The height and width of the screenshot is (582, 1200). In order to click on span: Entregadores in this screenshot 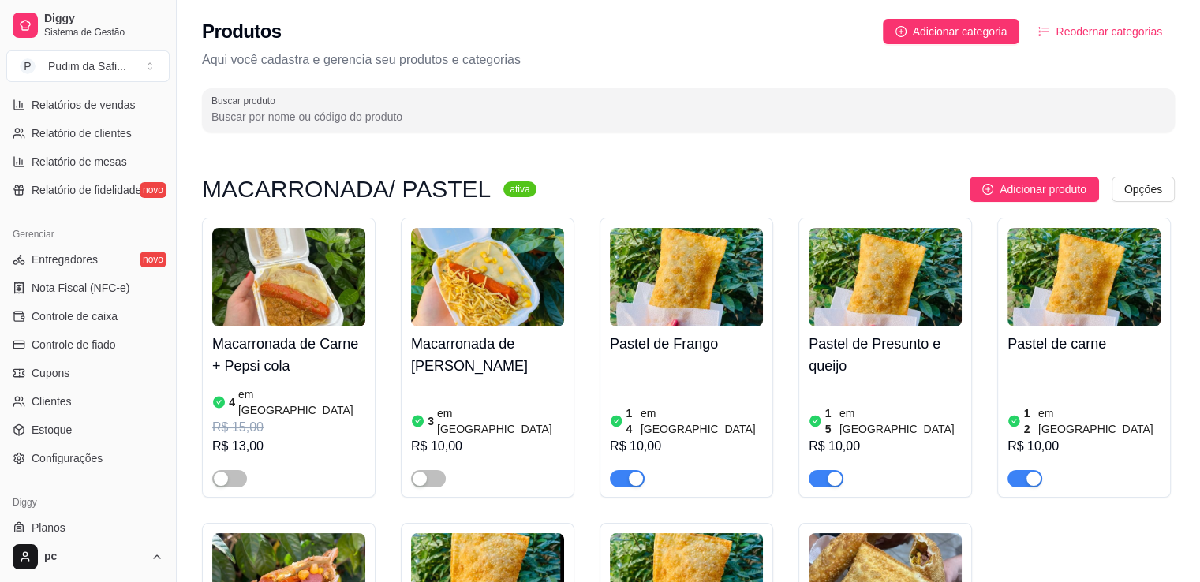, I will do `click(65, 259)`.